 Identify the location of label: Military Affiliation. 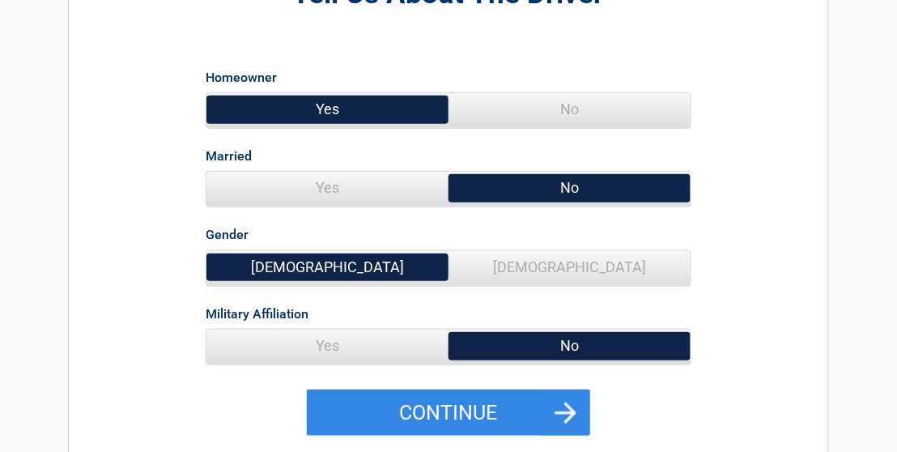
(257, 313).